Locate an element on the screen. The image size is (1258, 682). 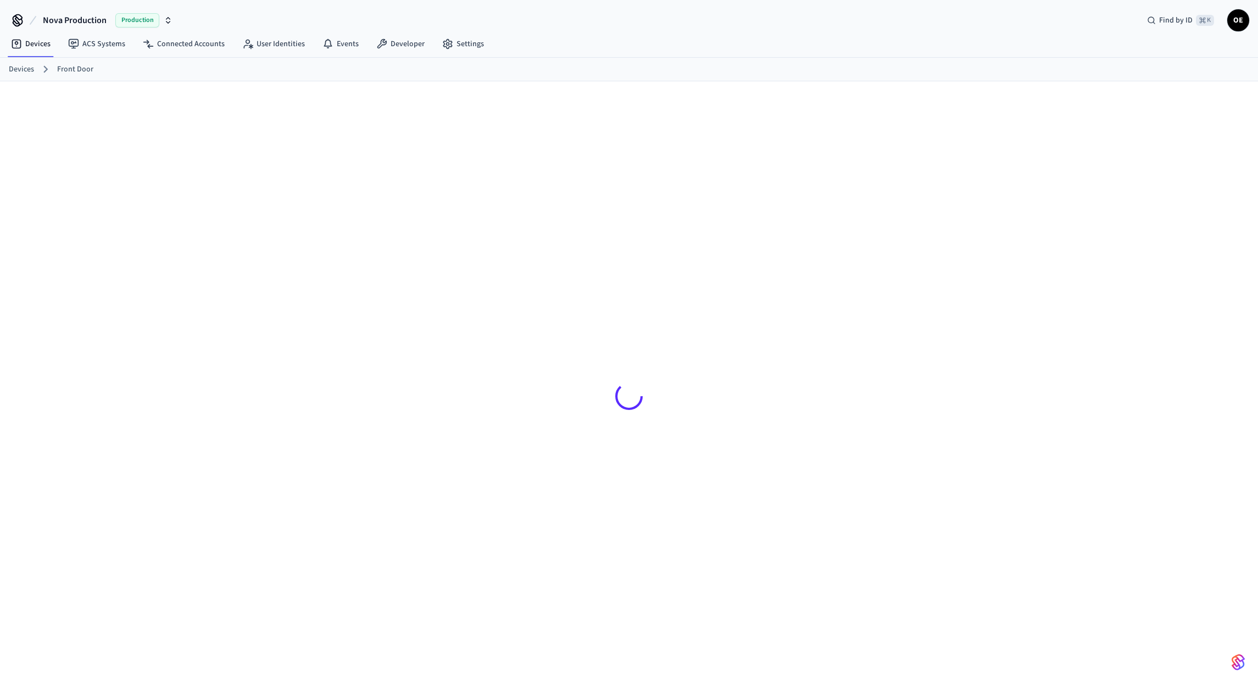
span: OE is located at coordinates (1238, 20).